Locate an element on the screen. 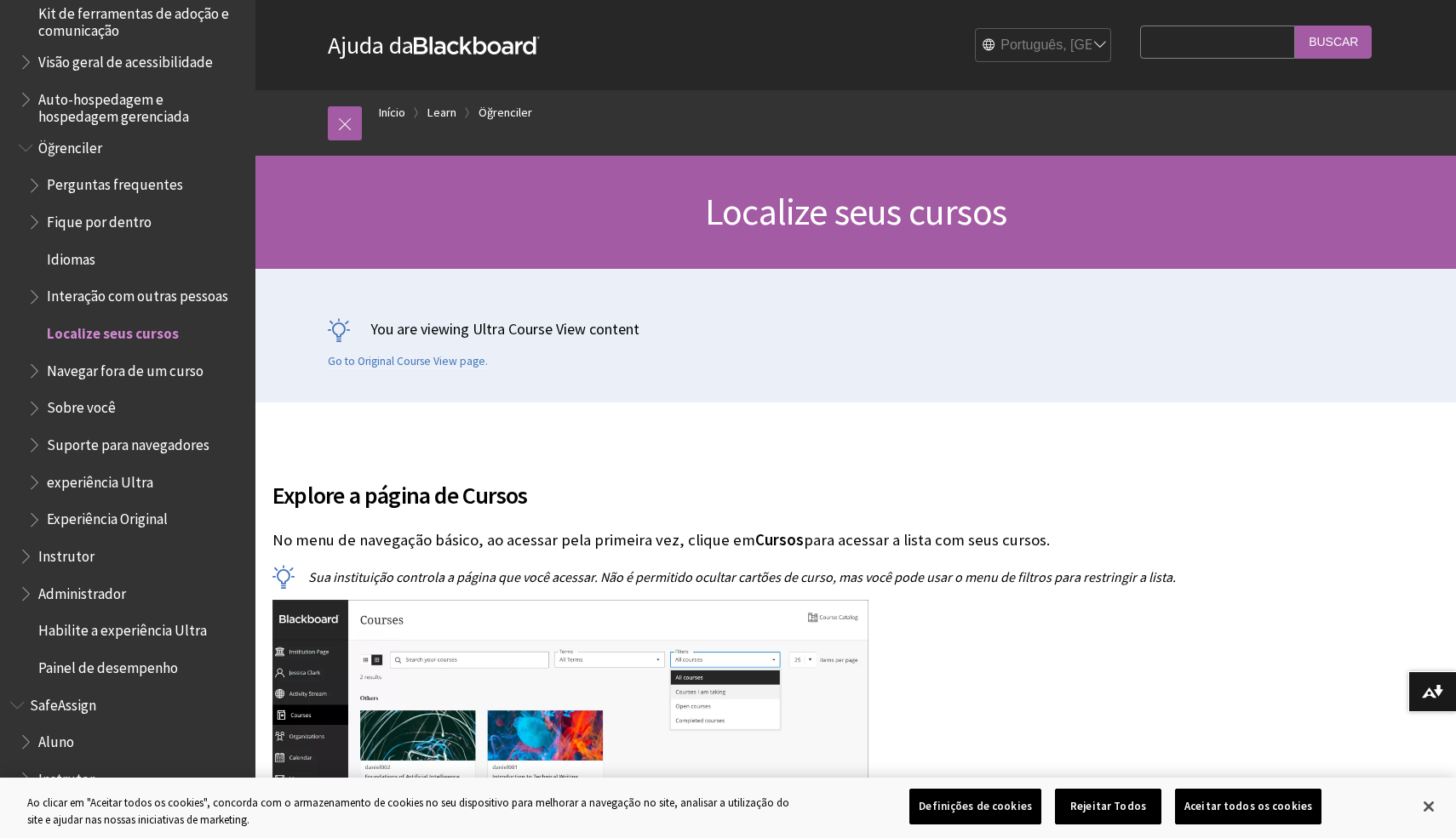  button: Fechar is located at coordinates (1429, 807).